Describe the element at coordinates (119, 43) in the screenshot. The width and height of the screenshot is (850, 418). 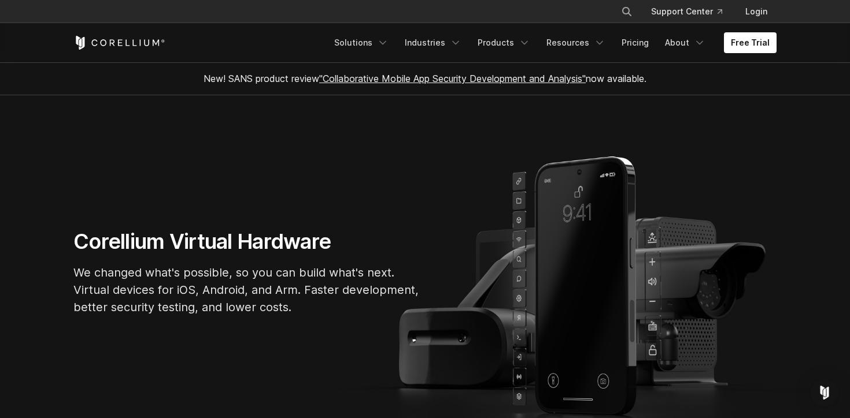
I see `a: Corellium Home` at that location.